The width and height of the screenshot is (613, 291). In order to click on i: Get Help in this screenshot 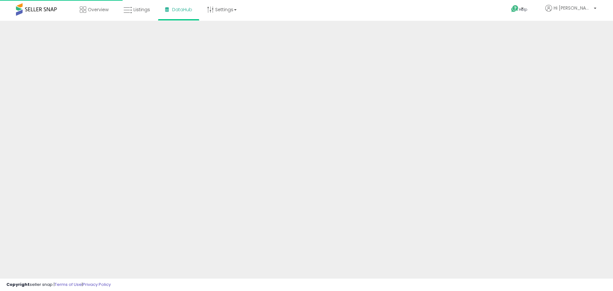, I will do `click(514, 9)`.